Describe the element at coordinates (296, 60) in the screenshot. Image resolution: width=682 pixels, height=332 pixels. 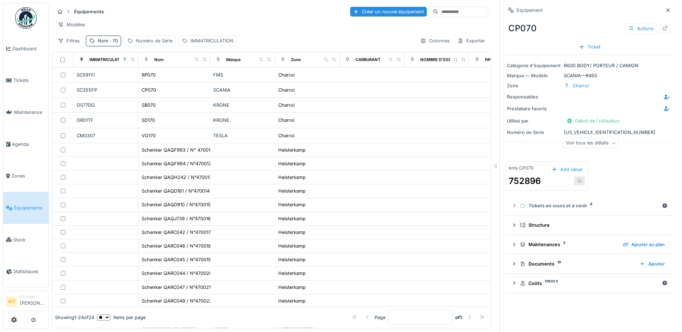
I see `div: Zone` at that location.